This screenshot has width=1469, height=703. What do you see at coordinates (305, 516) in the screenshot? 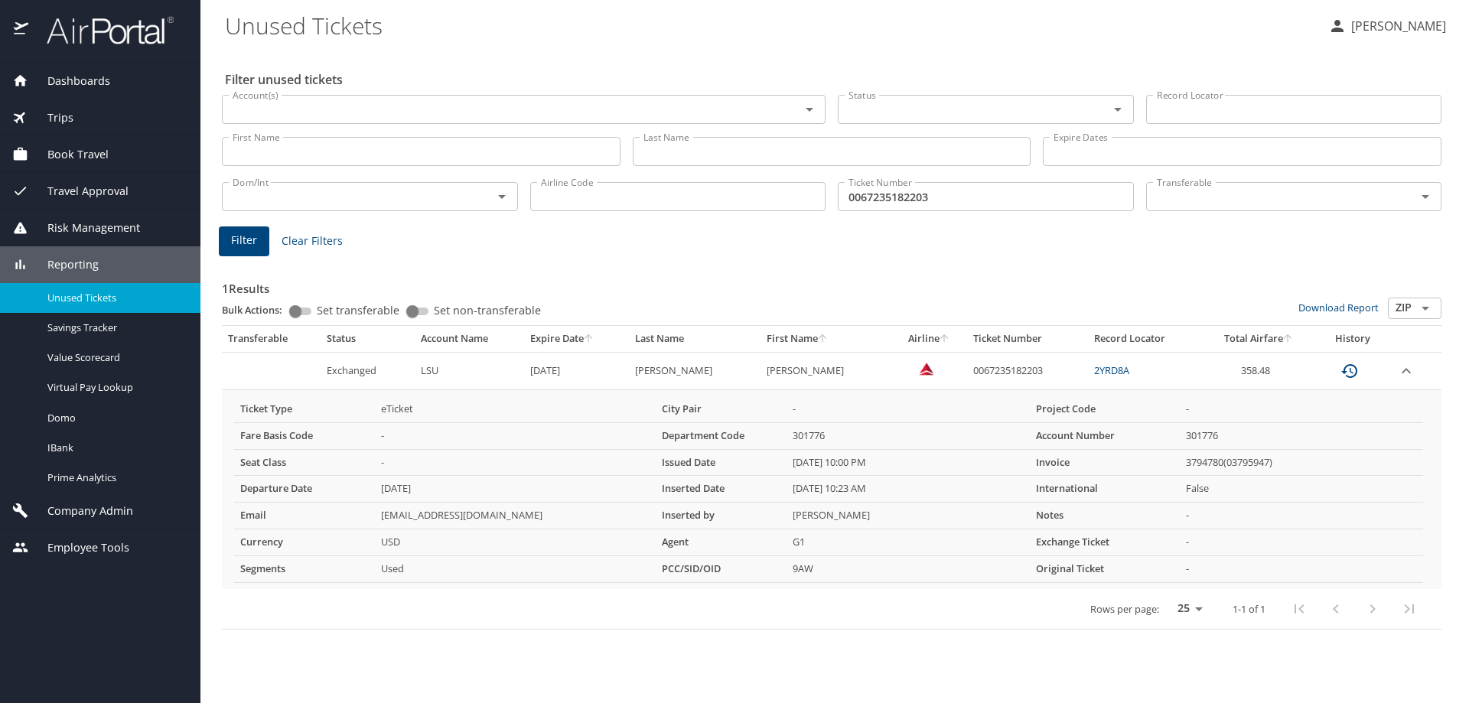
I see `th: Email` at bounding box center [305, 516].